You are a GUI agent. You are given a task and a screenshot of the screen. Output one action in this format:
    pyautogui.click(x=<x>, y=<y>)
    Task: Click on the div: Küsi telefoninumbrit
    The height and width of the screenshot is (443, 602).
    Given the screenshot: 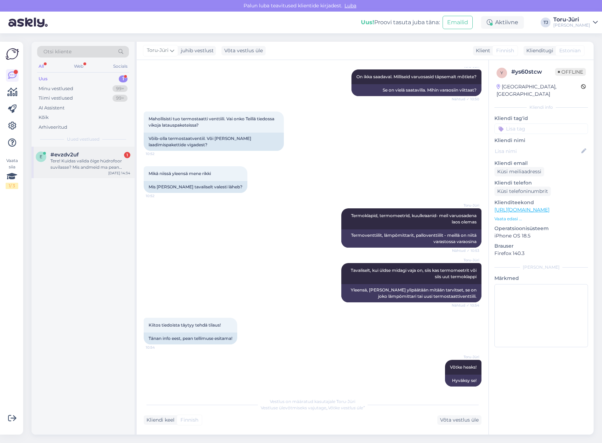 What is the action you would take?
    pyautogui.click(x=522, y=191)
    